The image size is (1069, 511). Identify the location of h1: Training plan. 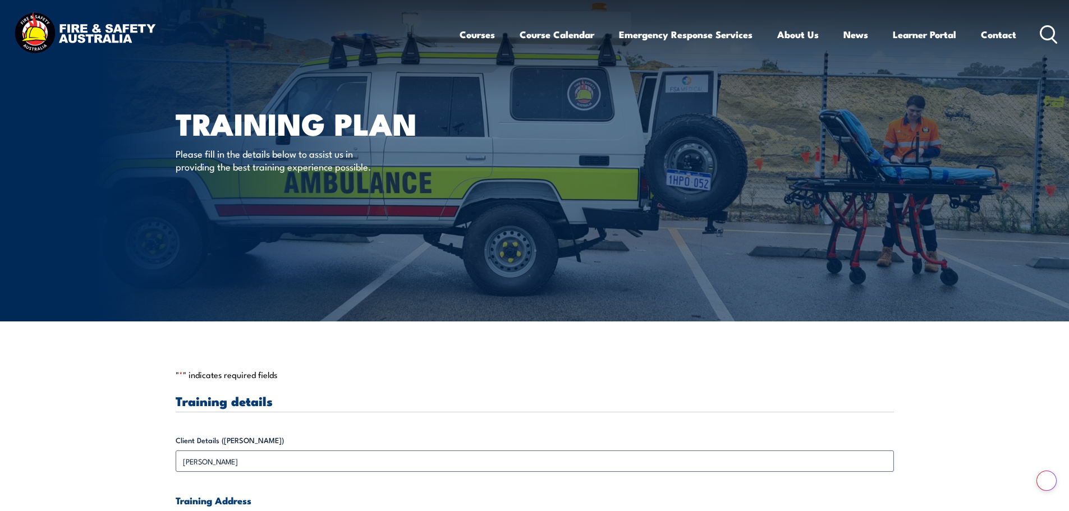
(314, 123).